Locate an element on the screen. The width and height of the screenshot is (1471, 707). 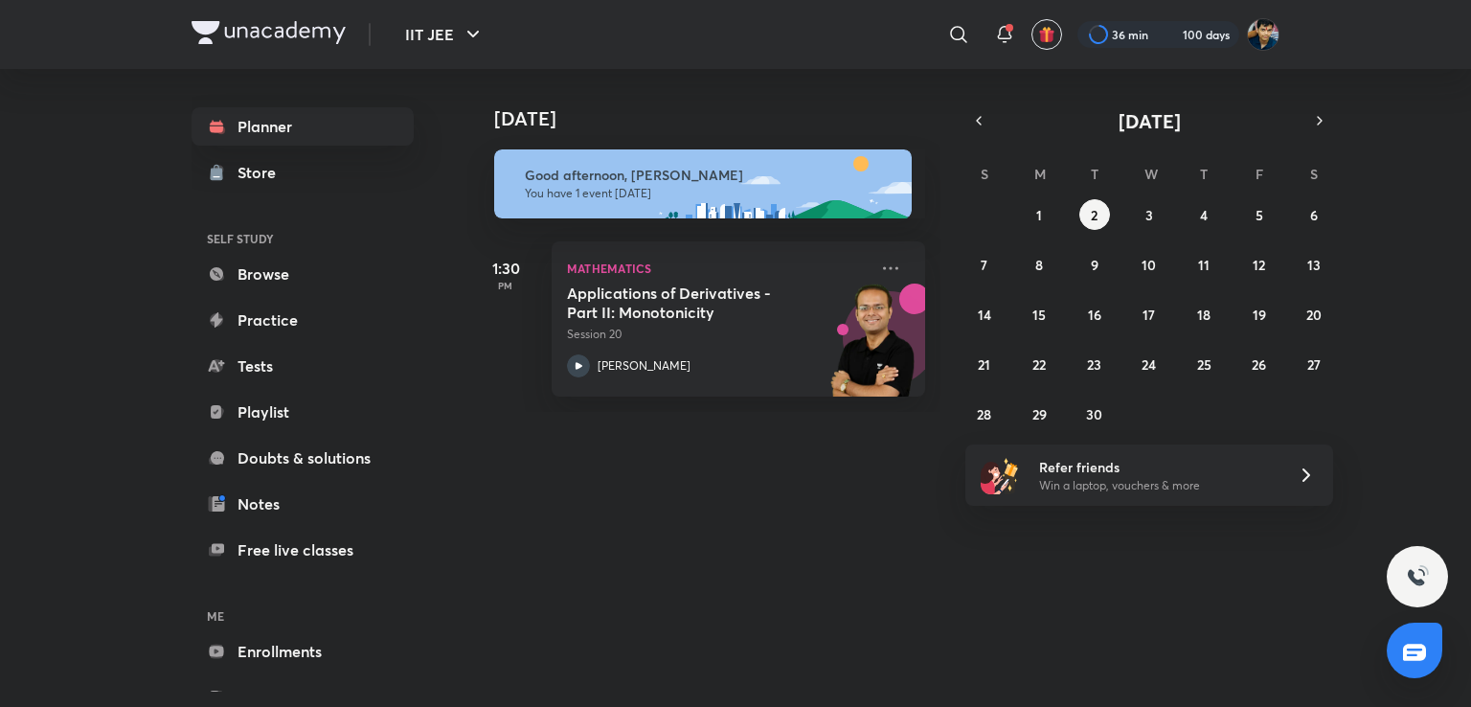
img: streak is located at coordinates (1170, 34).